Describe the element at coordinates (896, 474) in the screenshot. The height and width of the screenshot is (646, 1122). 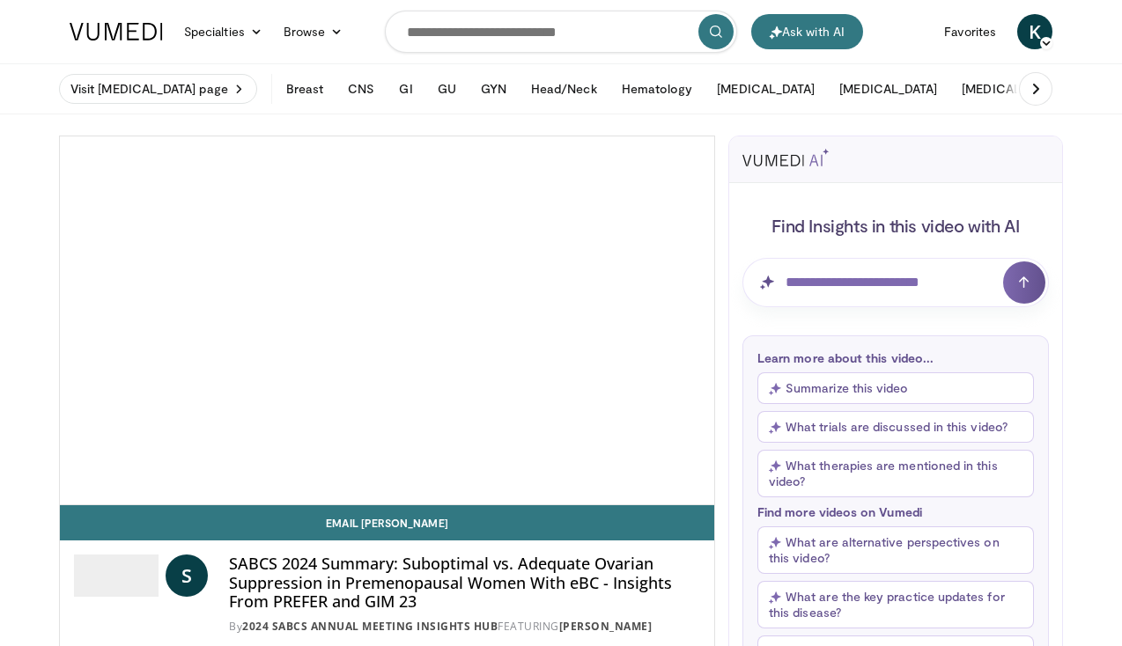
I see `button: What therapies are mentioned in this video?` at that location.